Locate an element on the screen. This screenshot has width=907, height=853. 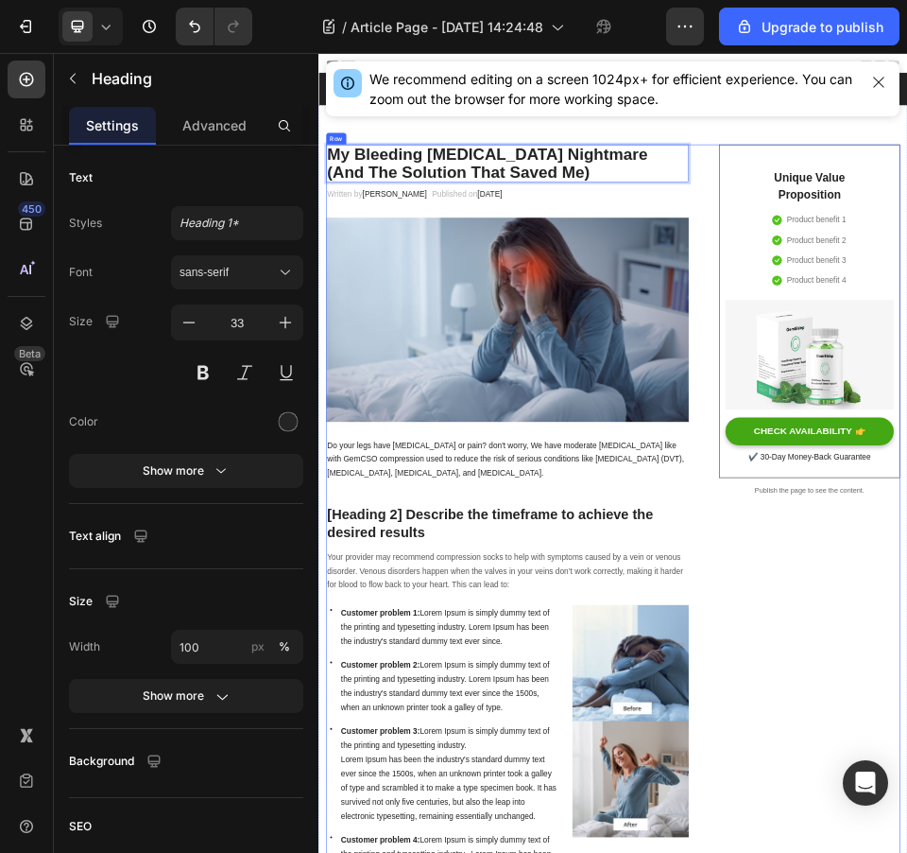
p: Advanced is located at coordinates (215, 125).